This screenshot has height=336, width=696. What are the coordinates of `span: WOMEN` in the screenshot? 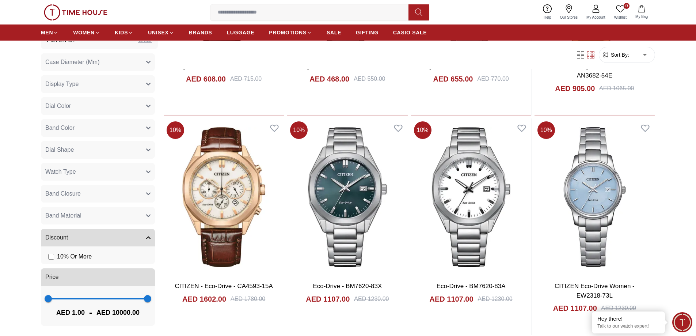 It's located at (84, 33).